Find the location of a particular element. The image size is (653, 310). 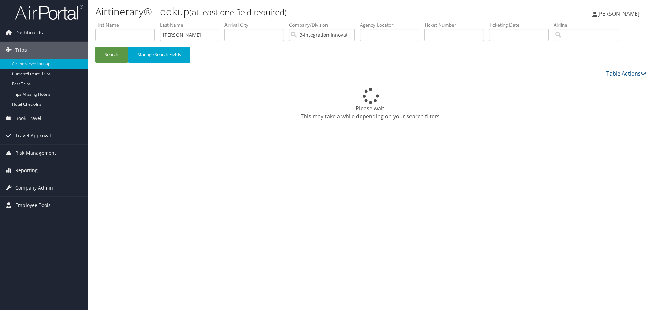

label: Arrival City is located at coordinates (257, 25).